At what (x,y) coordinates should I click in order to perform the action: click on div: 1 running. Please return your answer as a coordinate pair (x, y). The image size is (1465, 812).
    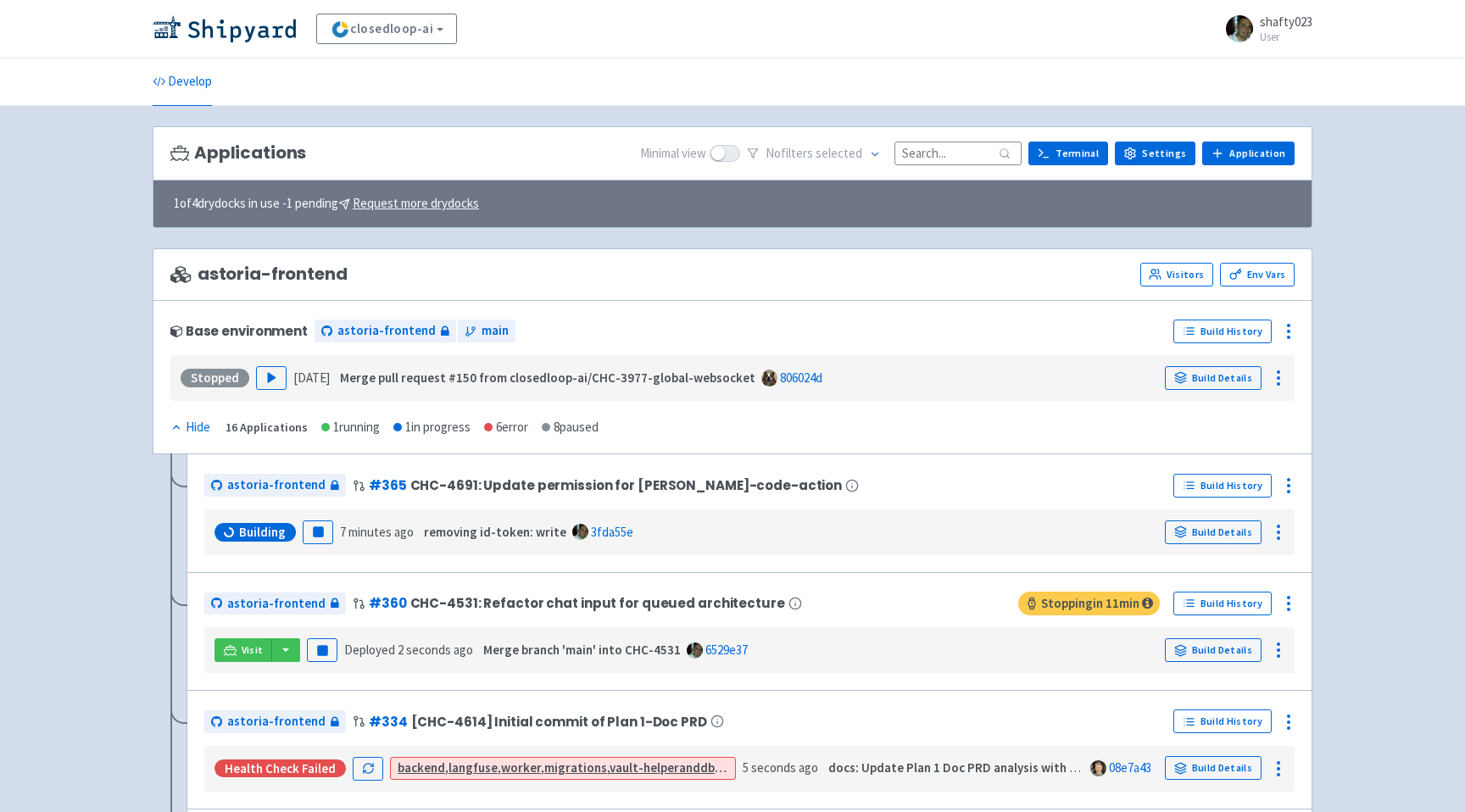
    Looking at the image, I should click on (350, 427).